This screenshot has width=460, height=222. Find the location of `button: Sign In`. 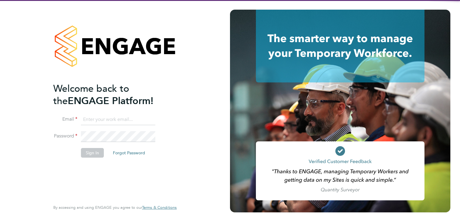

button: Sign In is located at coordinates (92, 153).